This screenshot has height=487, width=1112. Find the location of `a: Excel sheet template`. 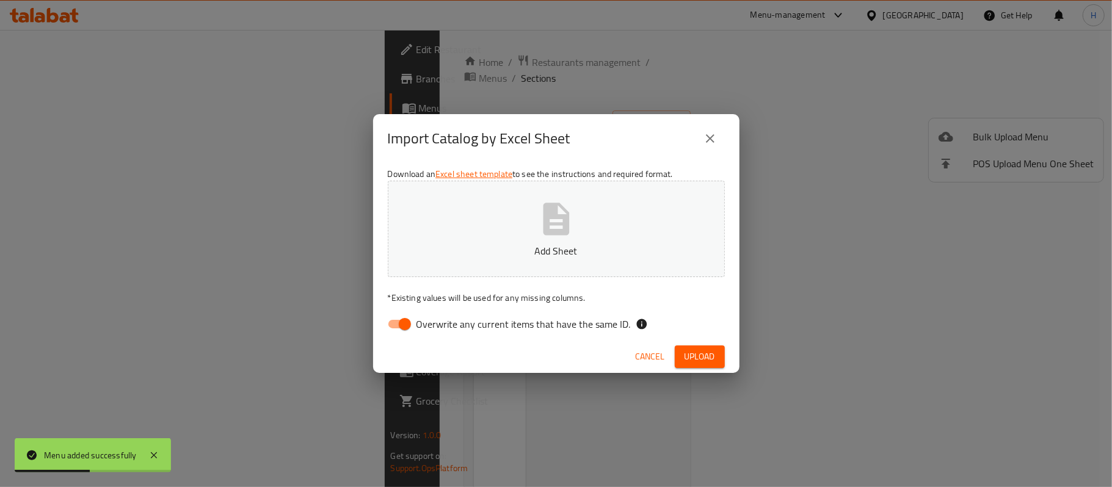

a: Excel sheet template is located at coordinates (474, 174).